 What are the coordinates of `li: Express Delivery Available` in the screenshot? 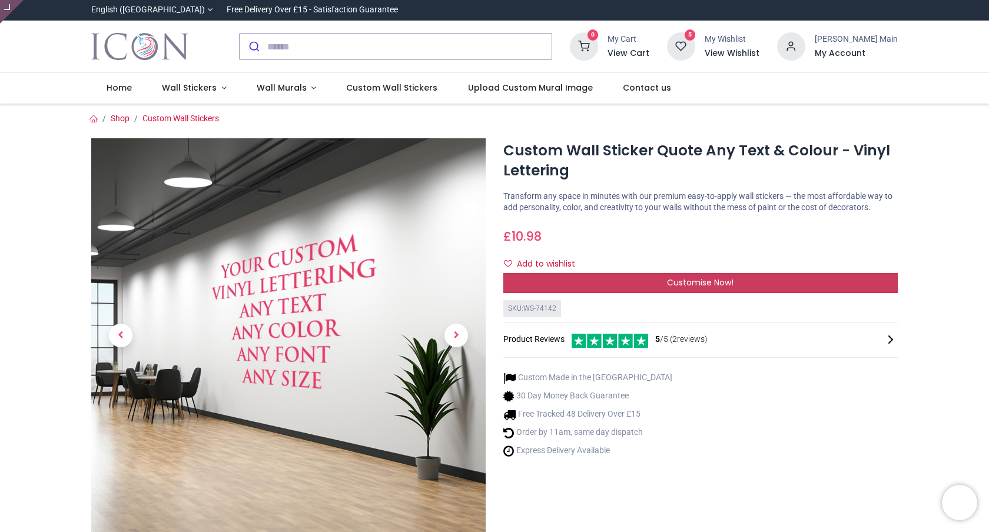 It's located at (588, 451).